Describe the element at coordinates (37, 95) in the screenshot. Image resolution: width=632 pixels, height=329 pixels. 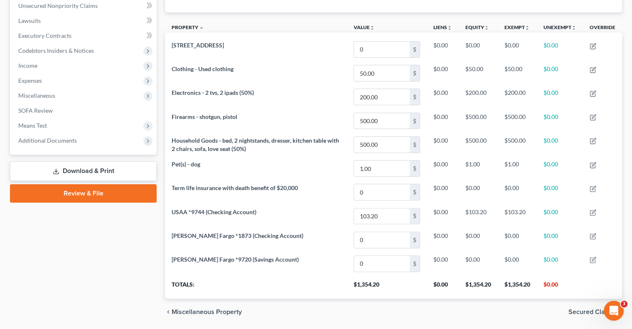
I see `span: Miscellaneous` at that location.